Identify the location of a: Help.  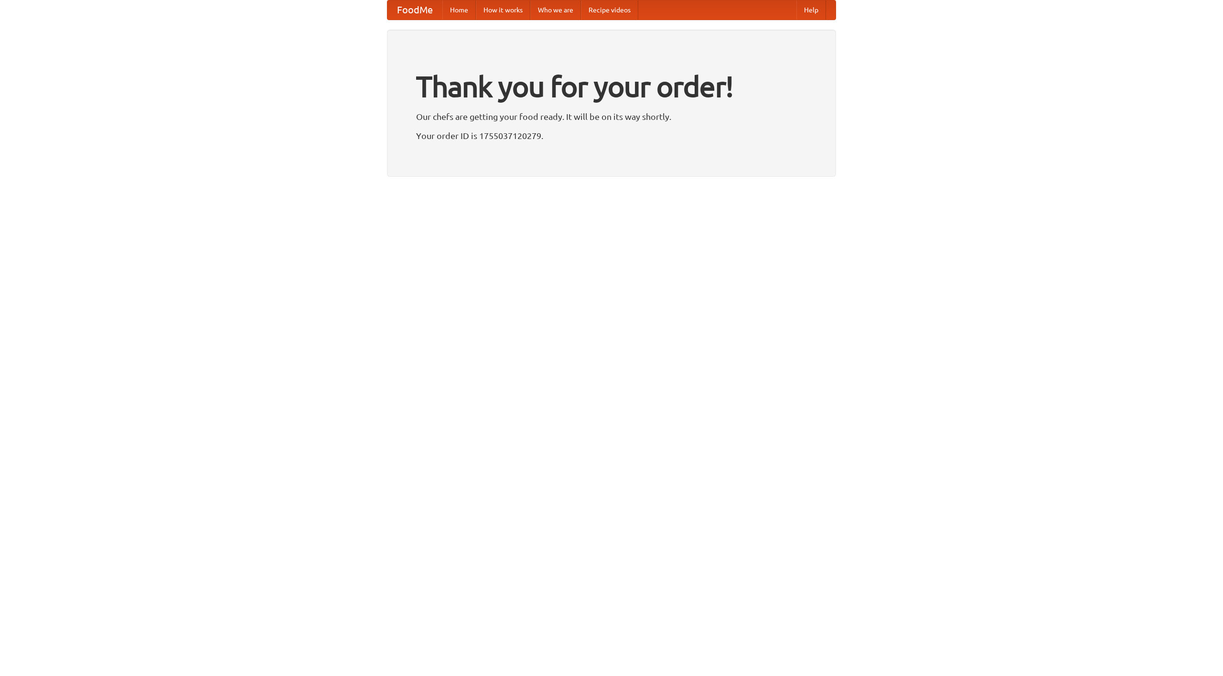
(811, 10).